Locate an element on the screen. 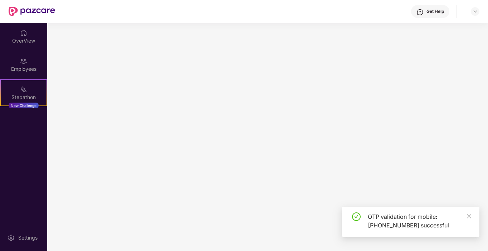 Image resolution: width=488 pixels, height=251 pixels. img: New Pazcare Logo is located at coordinates (32, 11).